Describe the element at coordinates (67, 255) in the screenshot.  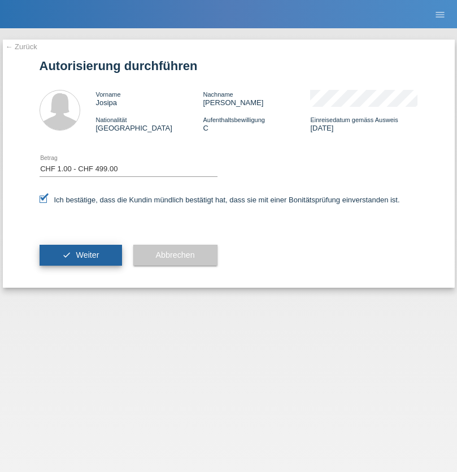
I see `i: check` at that location.